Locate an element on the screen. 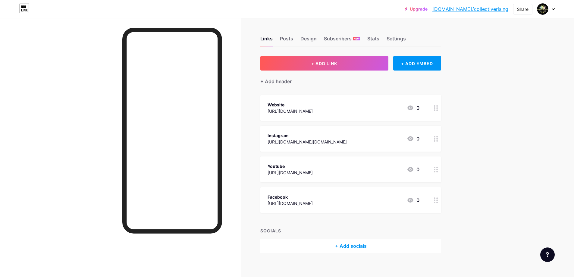 The image size is (574, 277). a: Upgrade is located at coordinates (416, 9).